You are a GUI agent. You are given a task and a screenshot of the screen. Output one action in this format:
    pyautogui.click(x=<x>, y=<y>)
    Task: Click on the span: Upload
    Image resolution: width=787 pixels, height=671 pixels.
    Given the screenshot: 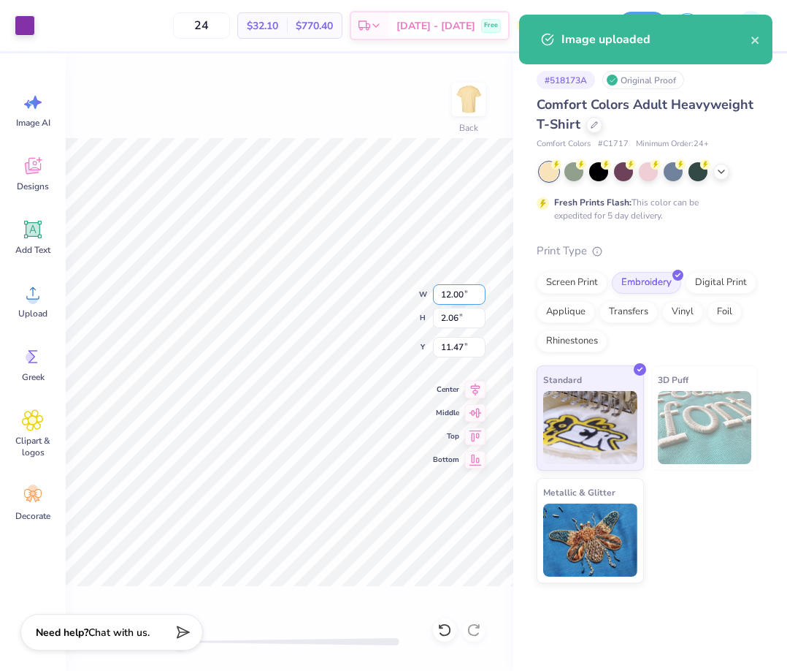 What is the action you would take?
    pyautogui.click(x=33, y=313)
    